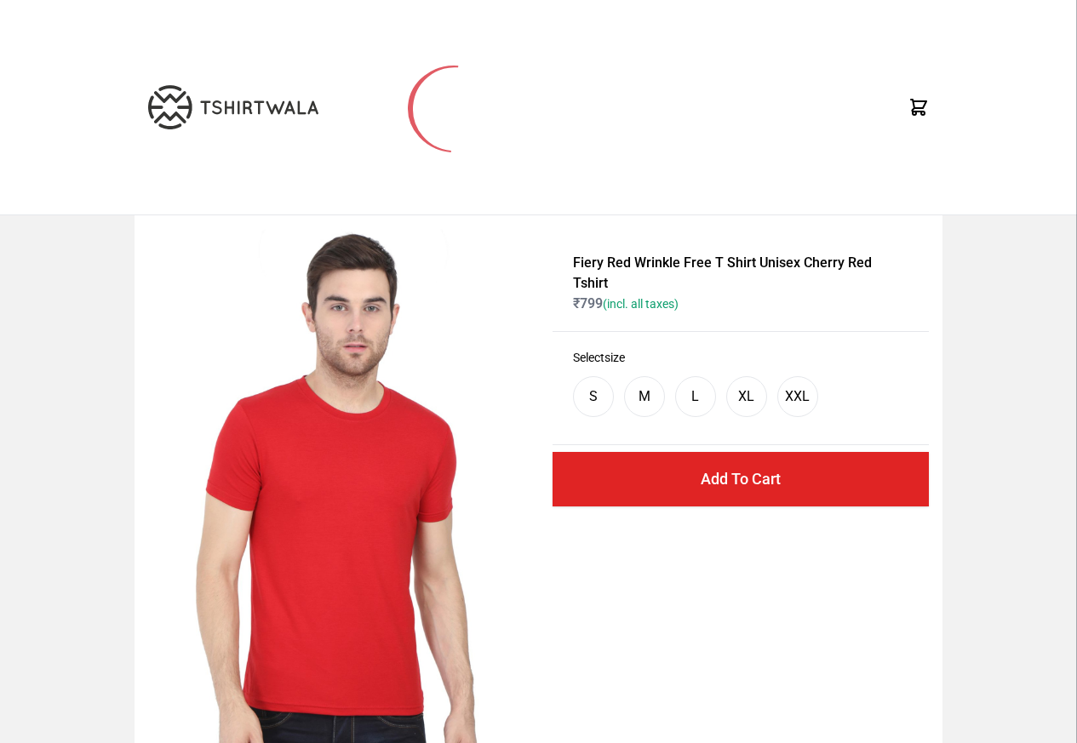  What do you see at coordinates (233, 107) in the screenshot?
I see `img: TW-LOGO-400-104.png` at bounding box center [233, 107].